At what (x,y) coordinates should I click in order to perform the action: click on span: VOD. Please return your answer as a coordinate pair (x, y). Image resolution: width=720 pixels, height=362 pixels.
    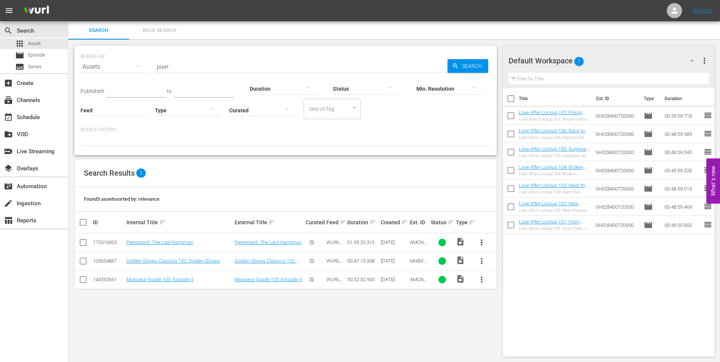
    Looking at the image, I should click on (8, 134).